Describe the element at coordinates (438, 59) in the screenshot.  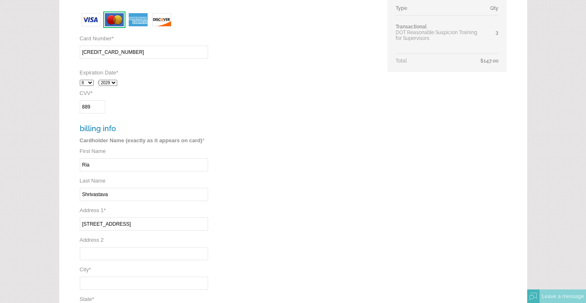
I see `td: Total` at that location.